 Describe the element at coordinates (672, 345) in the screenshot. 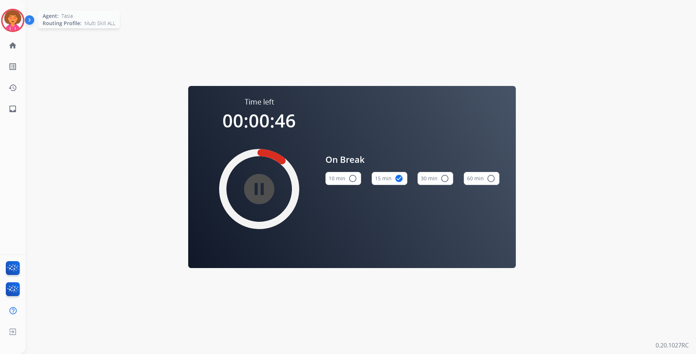

I see `p: 0.20.1027RC` at that location.